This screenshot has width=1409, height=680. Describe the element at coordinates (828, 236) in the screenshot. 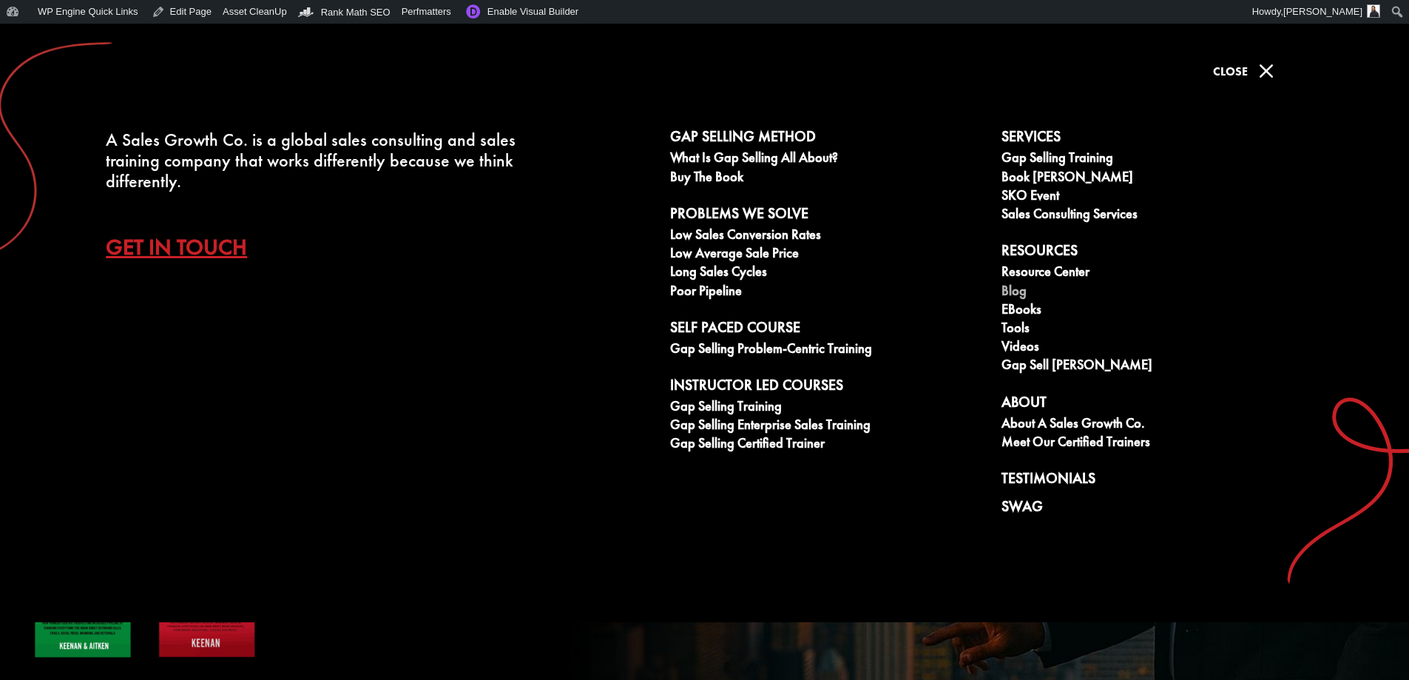

I see `a: Low Sales Conversion Rates` at that location.